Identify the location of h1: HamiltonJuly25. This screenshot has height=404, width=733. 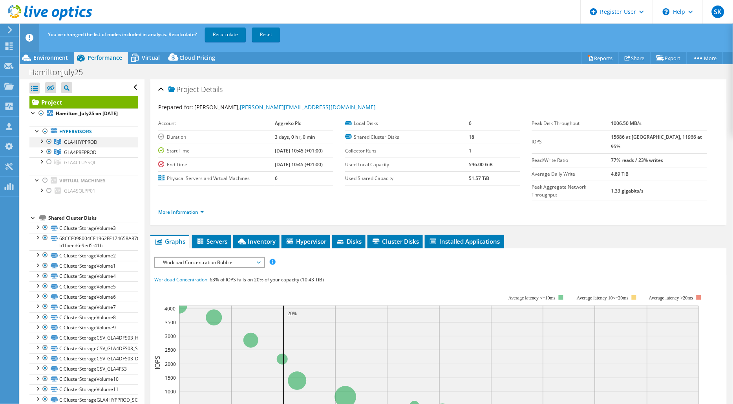
(60, 72).